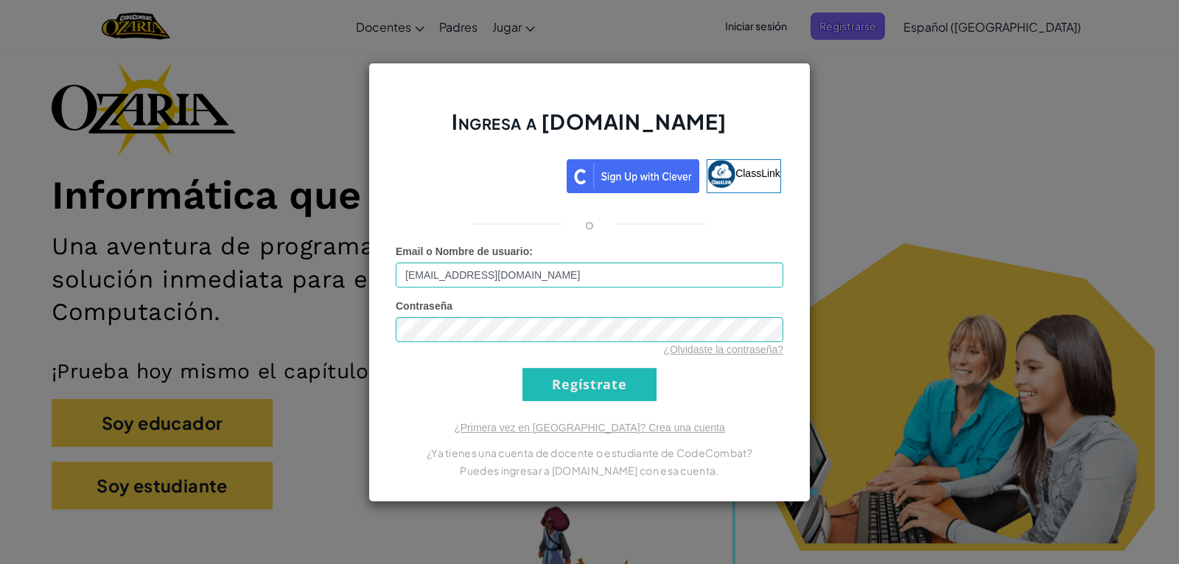 The width and height of the screenshot is (1179, 564). What do you see at coordinates (462, 251) in the screenshot?
I see `span: Email o Nombre de usuario` at bounding box center [462, 251].